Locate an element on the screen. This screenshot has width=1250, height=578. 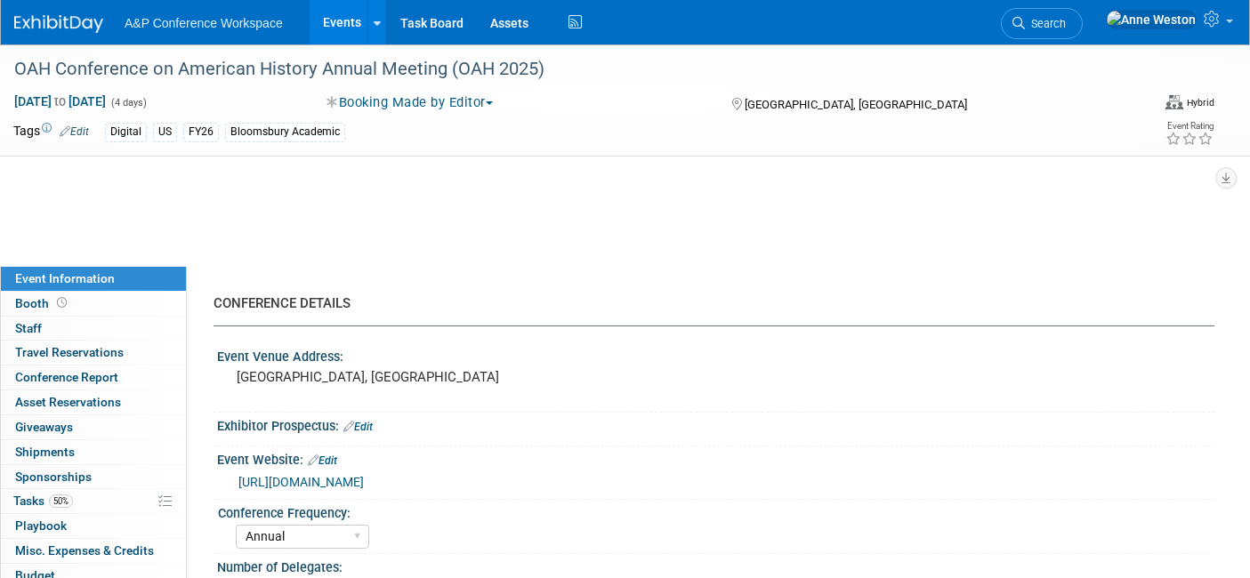
div: FY26 is located at coordinates (201, 132).